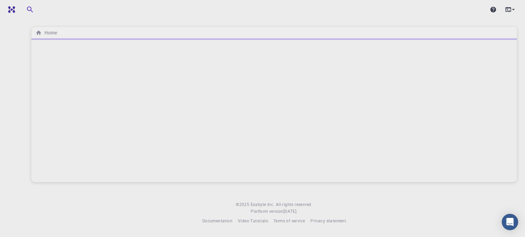 The width and height of the screenshot is (525, 237). What do you see at coordinates (10, 10) in the screenshot?
I see `img: logo` at bounding box center [10, 10].